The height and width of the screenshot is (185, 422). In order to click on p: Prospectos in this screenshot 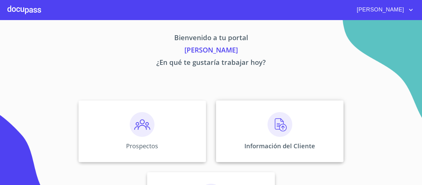, I will do `click(142, 146)`.